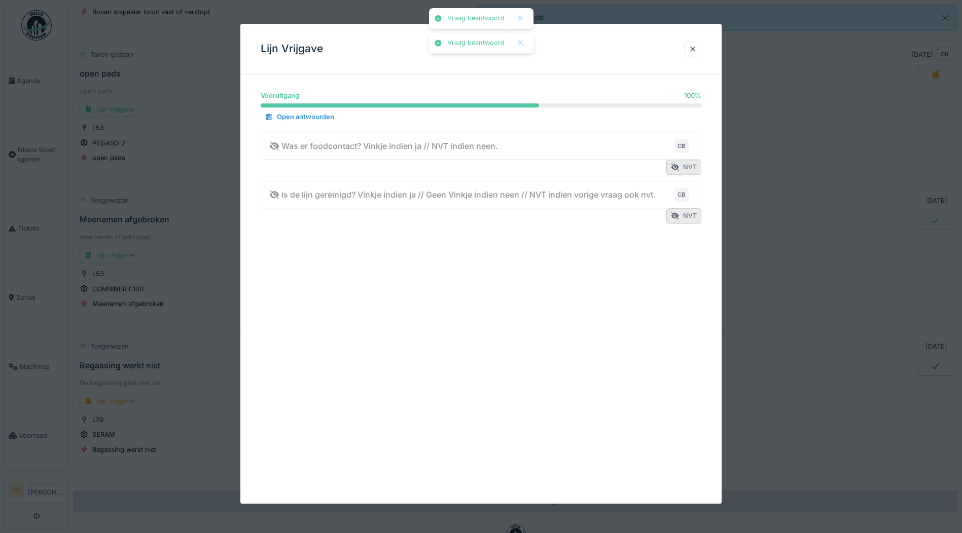 The image size is (962, 533). Describe the element at coordinates (462, 195) in the screenshot. I see `div: Is de lijn gereinigd? Vinkje indien ja // Geen Vinkje indien neen // NVT indien vorige vraag ook ...` at that location.